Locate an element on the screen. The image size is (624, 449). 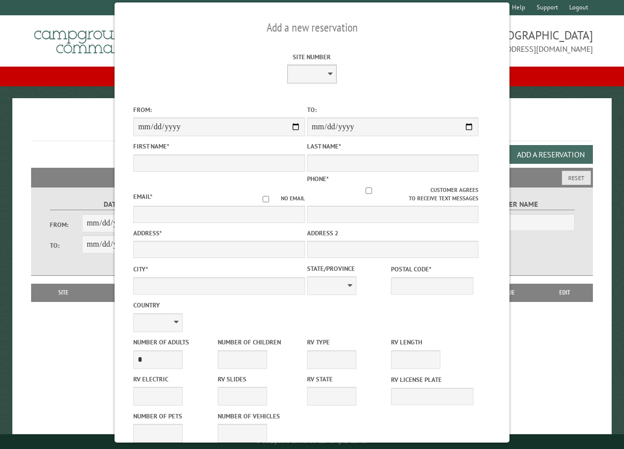
label: Dates is located at coordinates (114, 204).